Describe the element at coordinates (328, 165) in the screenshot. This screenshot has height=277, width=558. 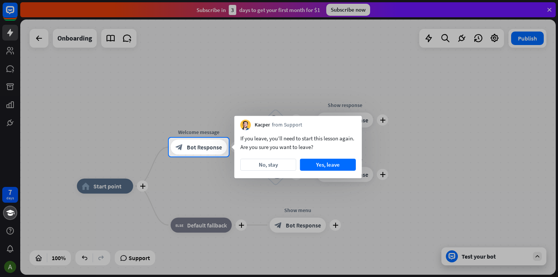
I see `button: Yes, leave` at that location.